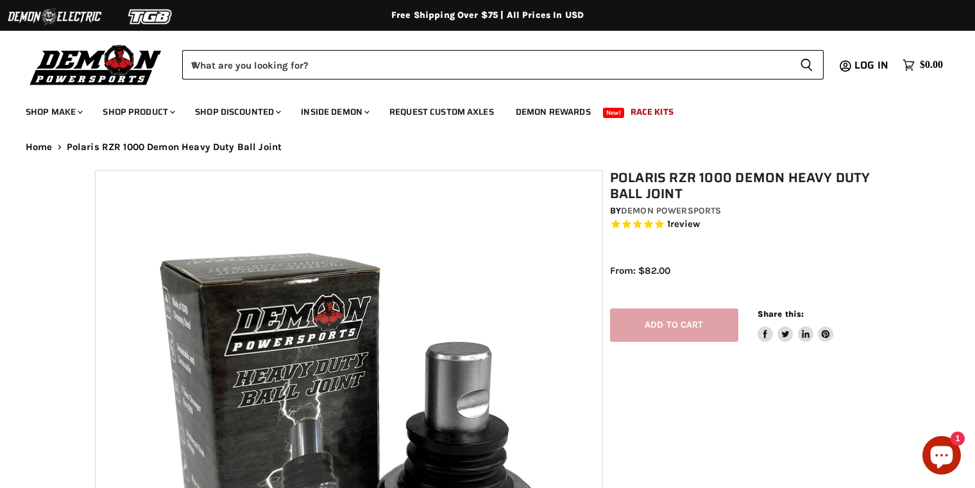 The width and height of the screenshot is (975, 488). What do you see at coordinates (96, 64) in the screenshot?
I see `img: Demon Powersports` at bounding box center [96, 64].